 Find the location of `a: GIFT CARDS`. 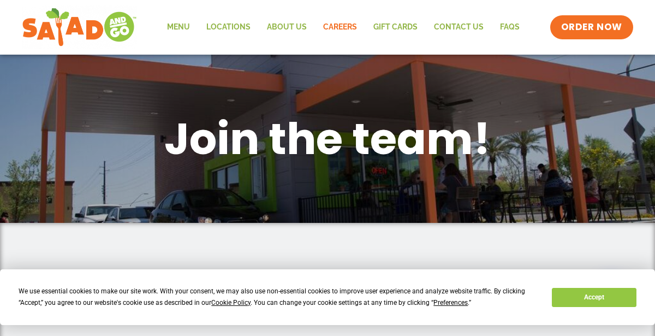

a: GIFT CARDS is located at coordinates (395, 27).